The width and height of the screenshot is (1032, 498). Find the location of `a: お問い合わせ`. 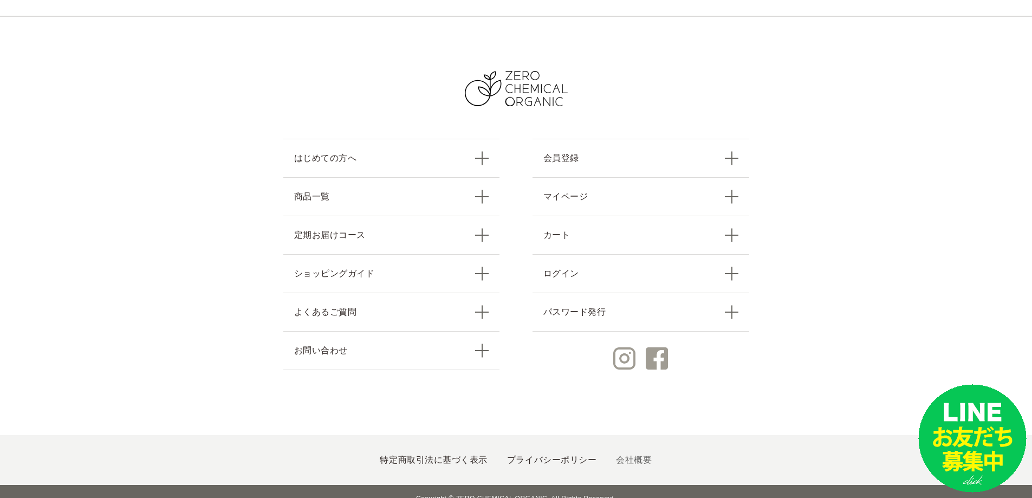

a: お問い合わせ is located at coordinates (392, 351).